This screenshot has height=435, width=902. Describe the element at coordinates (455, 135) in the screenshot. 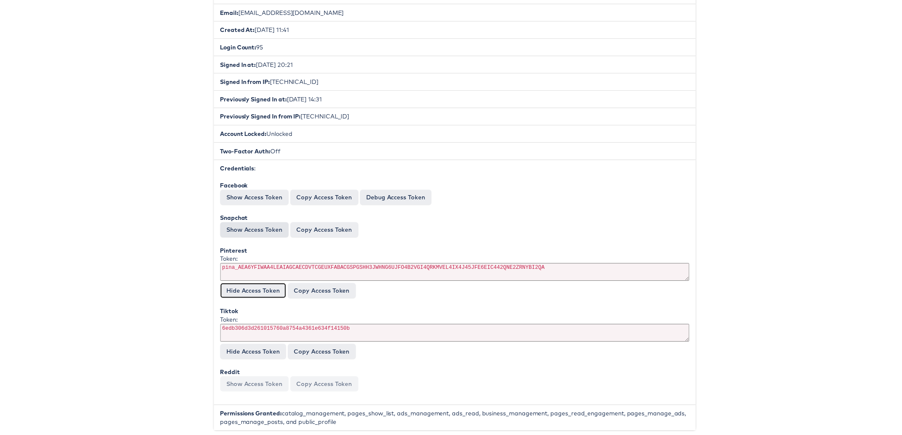

I see `li: Unlocked` at that location.